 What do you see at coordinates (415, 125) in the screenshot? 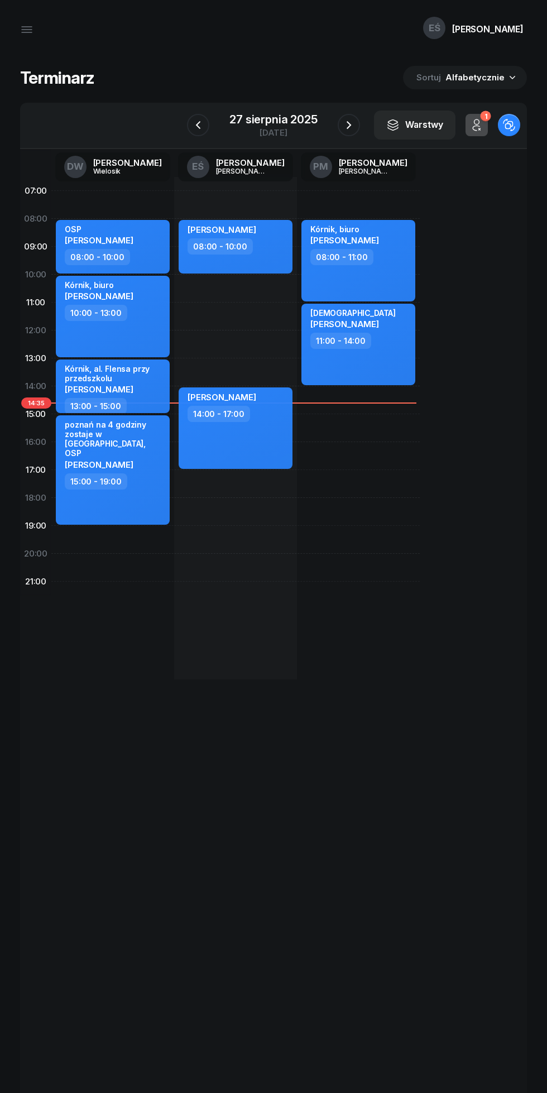
I see `button: Warstwy` at bounding box center [415, 125].